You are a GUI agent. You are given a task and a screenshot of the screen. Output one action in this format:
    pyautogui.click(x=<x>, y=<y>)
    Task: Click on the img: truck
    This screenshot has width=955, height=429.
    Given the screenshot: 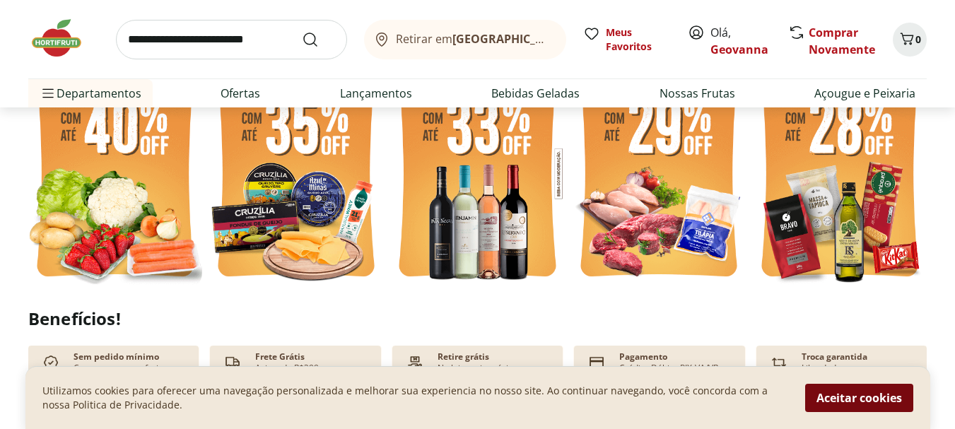 What is the action you would take?
    pyautogui.click(x=232, y=362)
    